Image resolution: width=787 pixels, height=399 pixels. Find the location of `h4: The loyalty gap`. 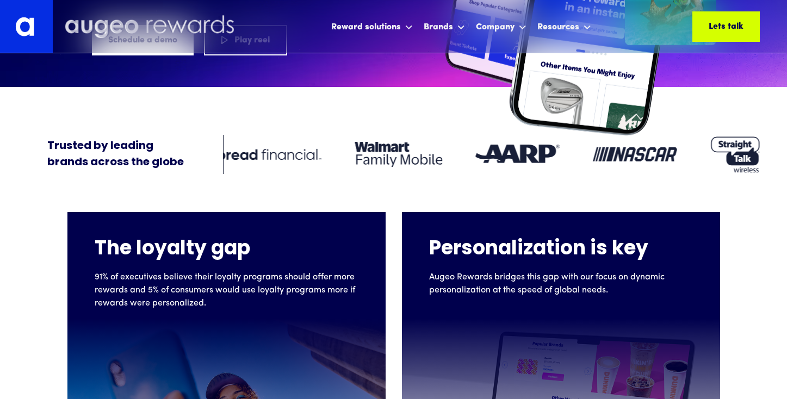

h4: The loyalty gap is located at coordinates (226, 250).